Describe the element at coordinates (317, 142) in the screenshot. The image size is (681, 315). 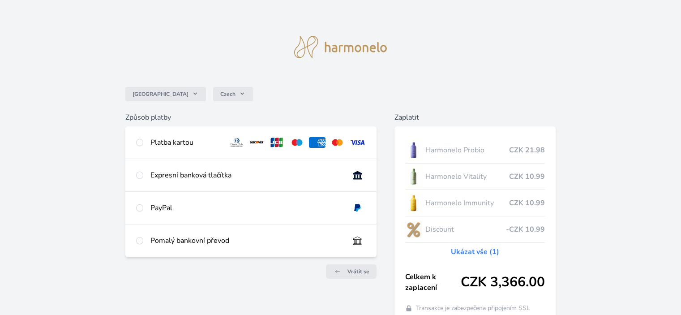
I see `img: amex.svg` at that location.